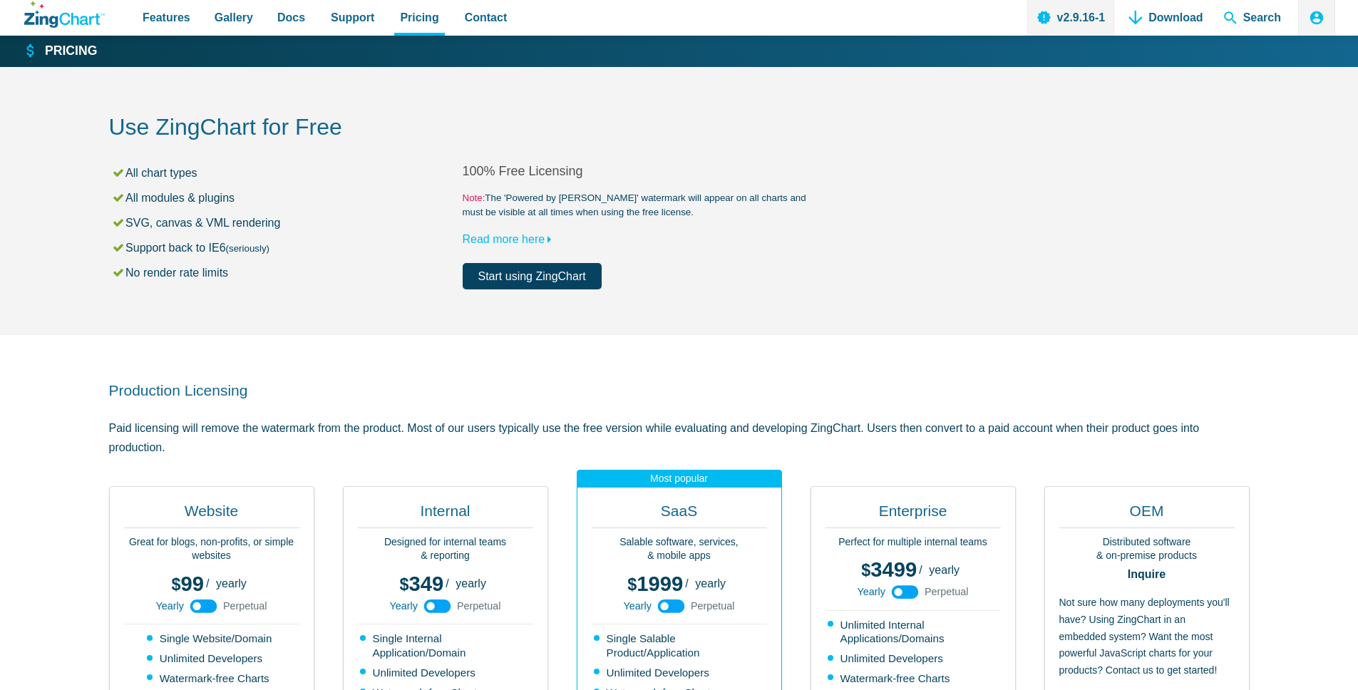 This screenshot has height=690, width=1358. Describe the element at coordinates (510, 239) in the screenshot. I see `a: Read more here` at that location.